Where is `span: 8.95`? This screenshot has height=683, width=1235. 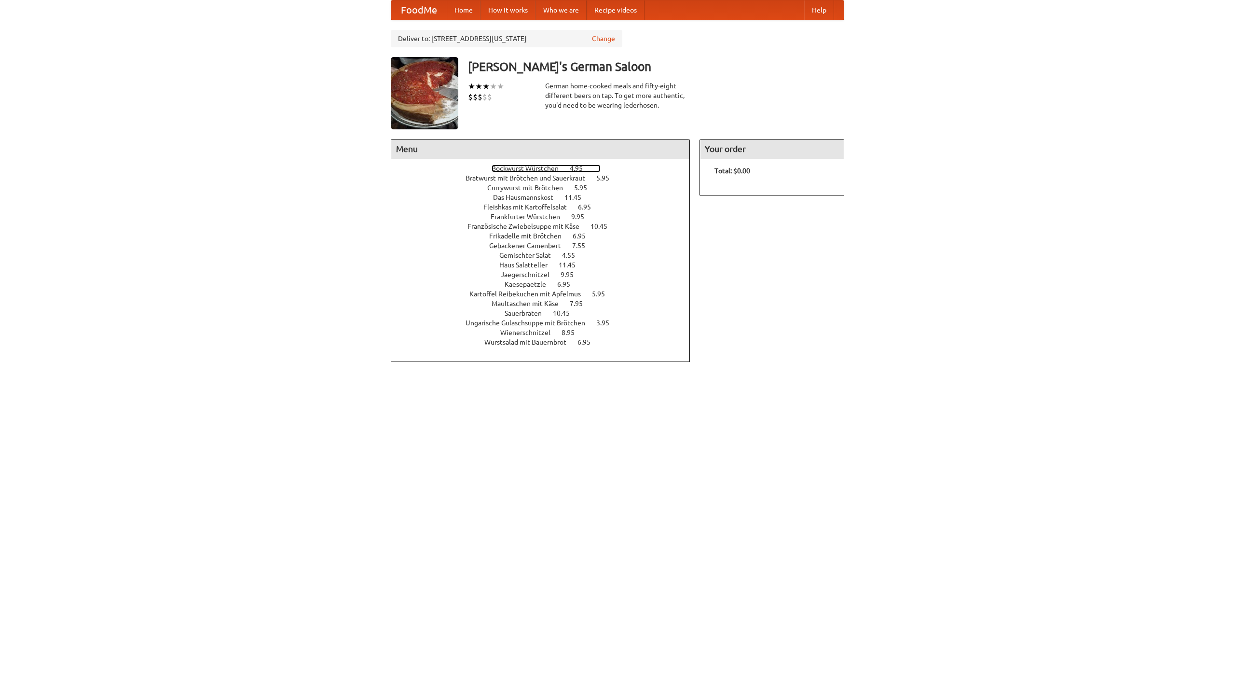 span: 8.95 is located at coordinates (573, 332).